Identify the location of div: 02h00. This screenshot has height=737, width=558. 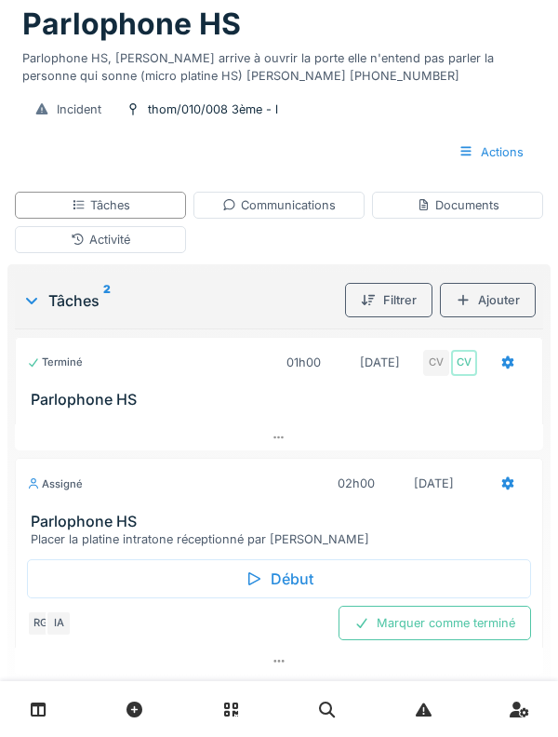
(356, 483).